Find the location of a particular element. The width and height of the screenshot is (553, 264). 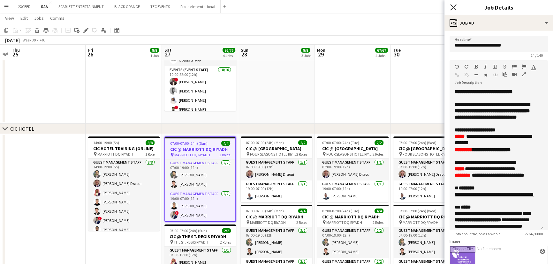

button: SCARLETT ENTERTAINMENT is located at coordinates (81, 6).